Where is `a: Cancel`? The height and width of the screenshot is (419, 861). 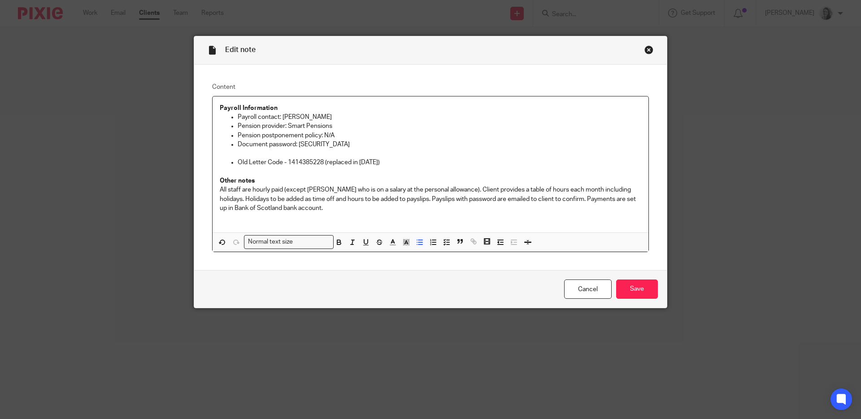
a: Cancel is located at coordinates (588, 289).